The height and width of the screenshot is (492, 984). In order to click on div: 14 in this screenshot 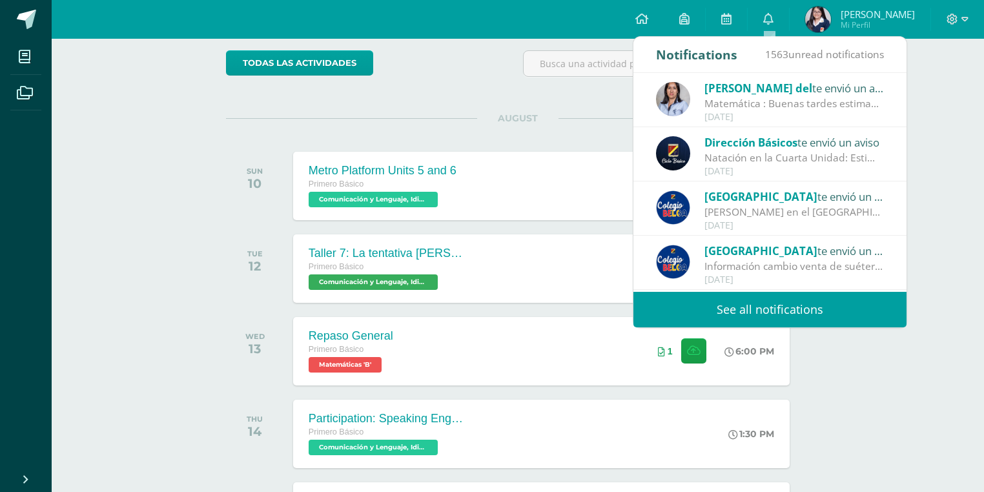, I will do `click(254, 431)`.